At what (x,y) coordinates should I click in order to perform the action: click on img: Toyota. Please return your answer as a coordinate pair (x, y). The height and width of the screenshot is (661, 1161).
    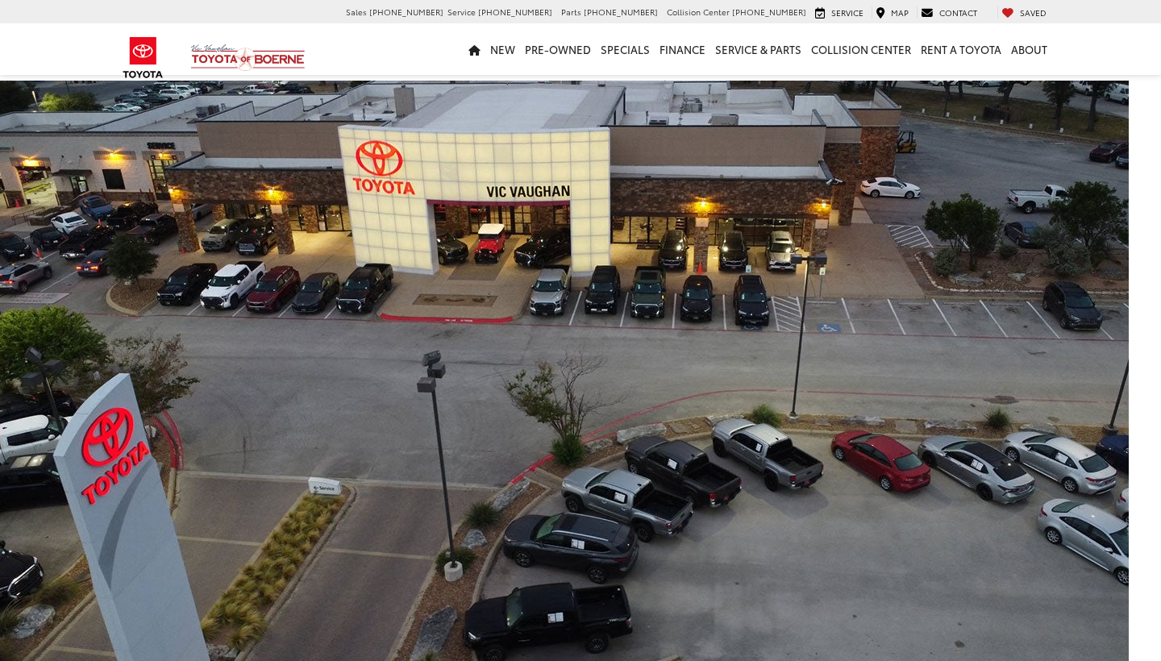
    Looking at the image, I should click on (143, 57).